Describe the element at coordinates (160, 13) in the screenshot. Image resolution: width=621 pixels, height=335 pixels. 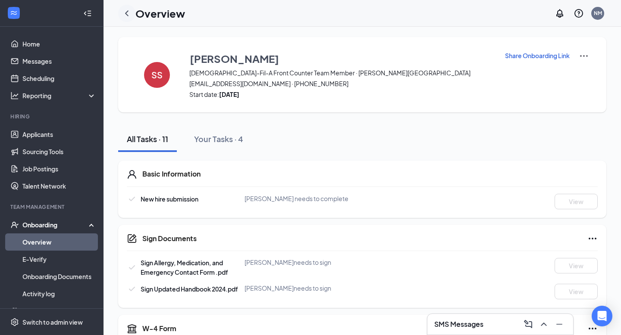
I see `h1: Overview` at that location.